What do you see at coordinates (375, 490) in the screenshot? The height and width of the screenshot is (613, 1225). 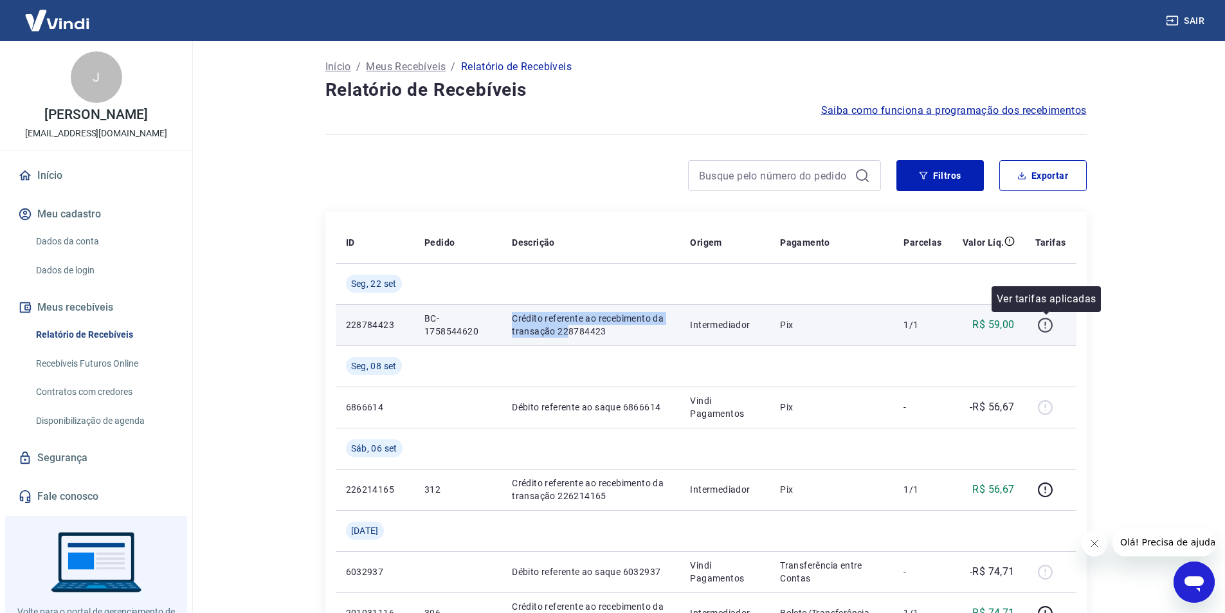 I see `p: 226214165` at bounding box center [375, 490].